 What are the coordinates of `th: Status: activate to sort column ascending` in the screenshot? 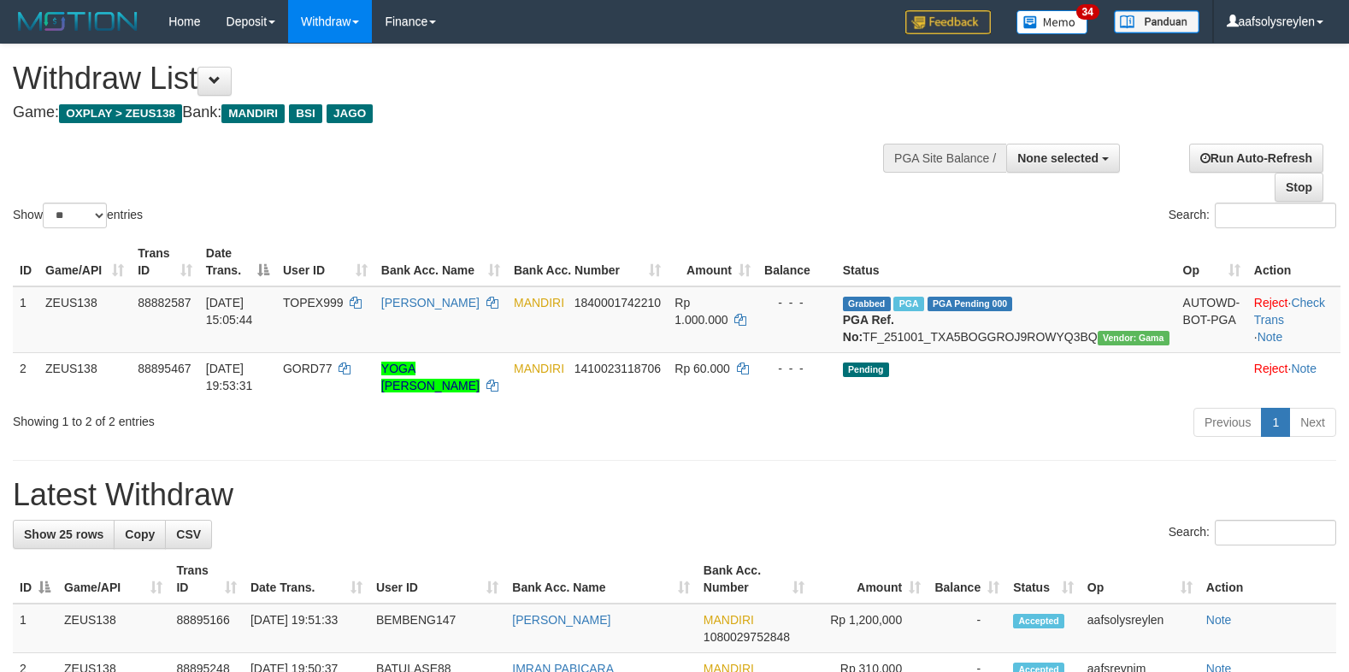 It's located at (1043, 579).